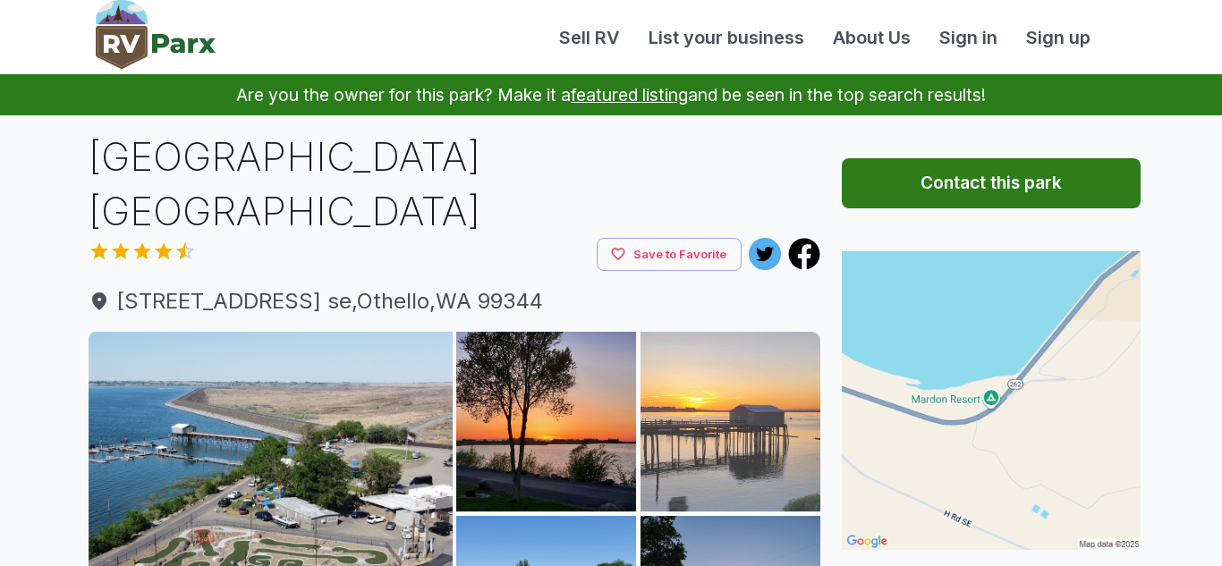  I want to click on button: Save to Favorite, so click(669, 254).